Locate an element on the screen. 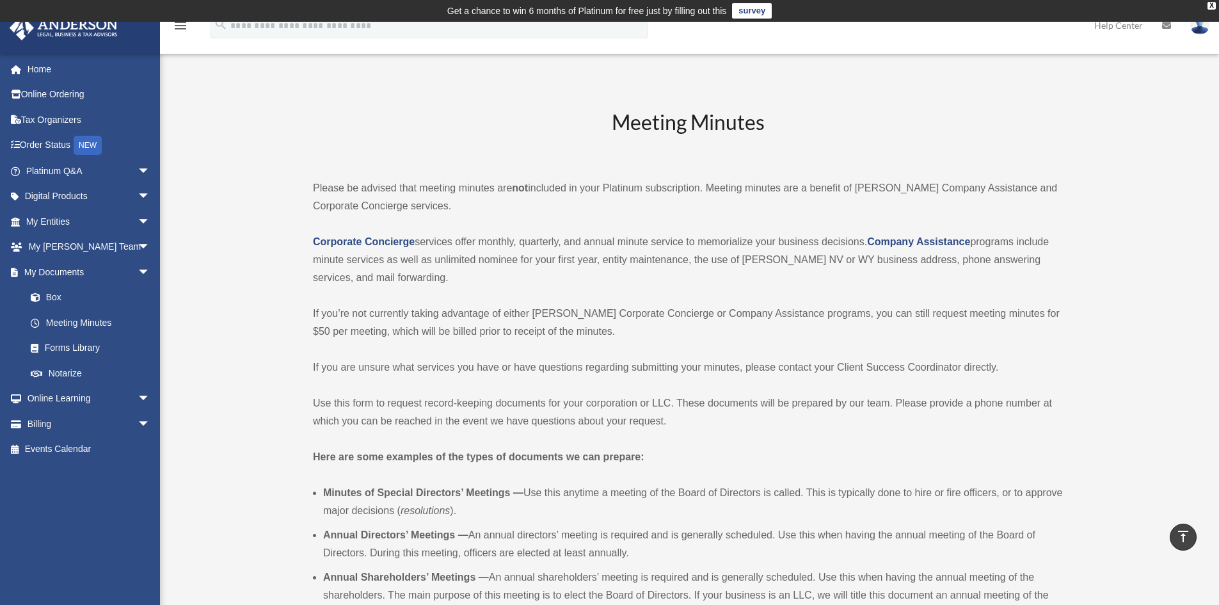 The width and height of the screenshot is (1219, 605). a: Platinum Q&Aarrow_drop_down is located at coordinates (89, 171).